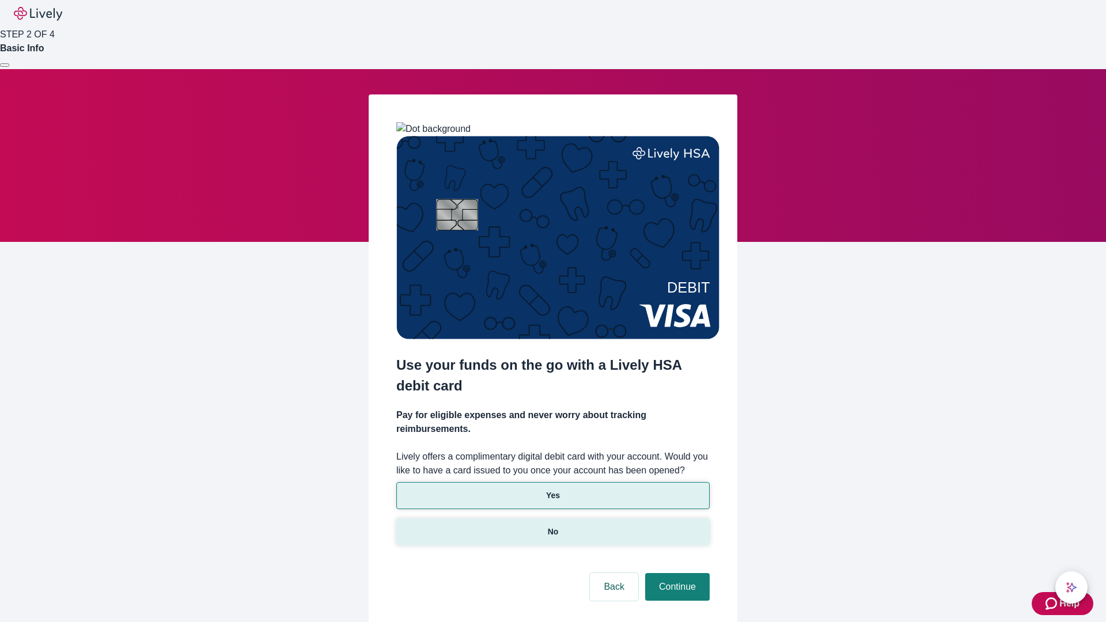  I want to click on h4: Pay for eligible expenses and never worry about tracking reimbursements., so click(553, 422).